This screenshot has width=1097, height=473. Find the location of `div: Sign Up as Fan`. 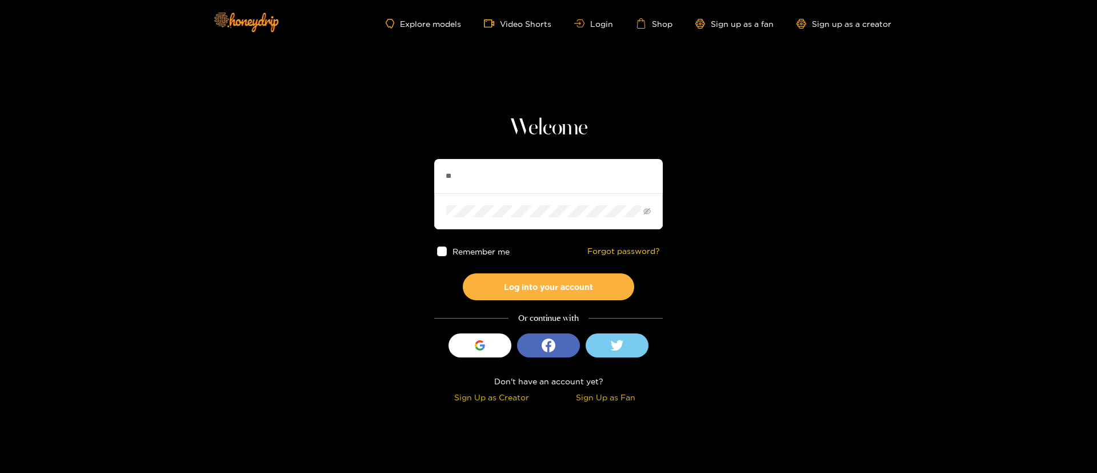

div: Sign Up as Fan is located at coordinates (606, 397).